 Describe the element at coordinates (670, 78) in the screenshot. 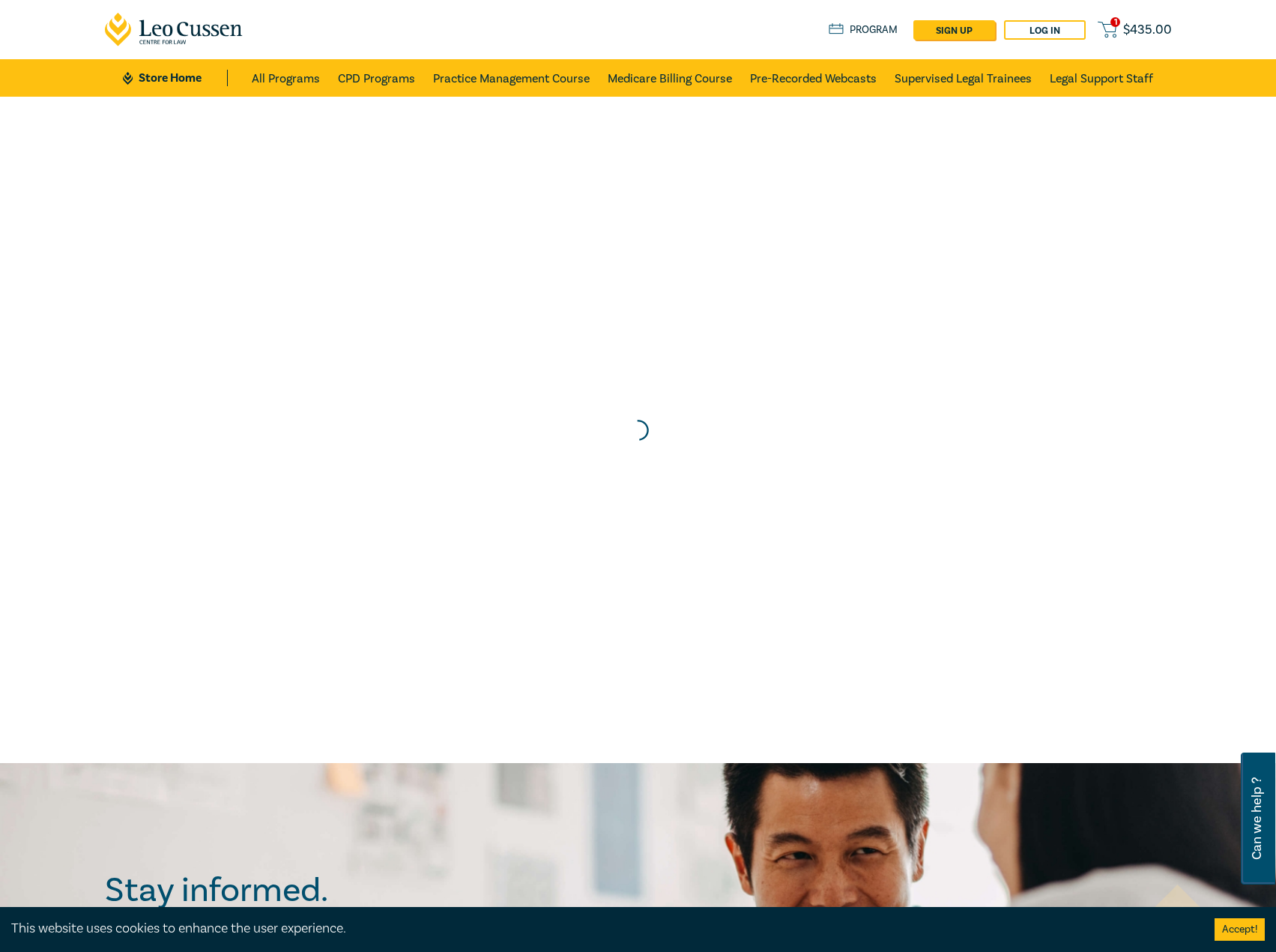

I see `a: Medicare Billing Course` at that location.